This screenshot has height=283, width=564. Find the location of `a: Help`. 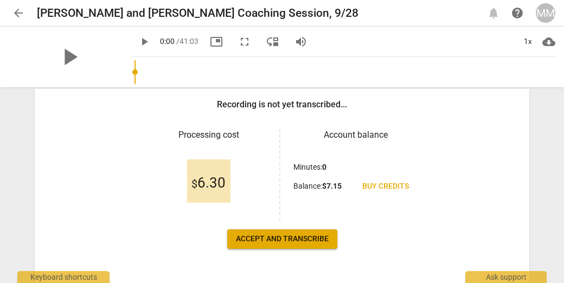

a: Help is located at coordinates (517, 13).